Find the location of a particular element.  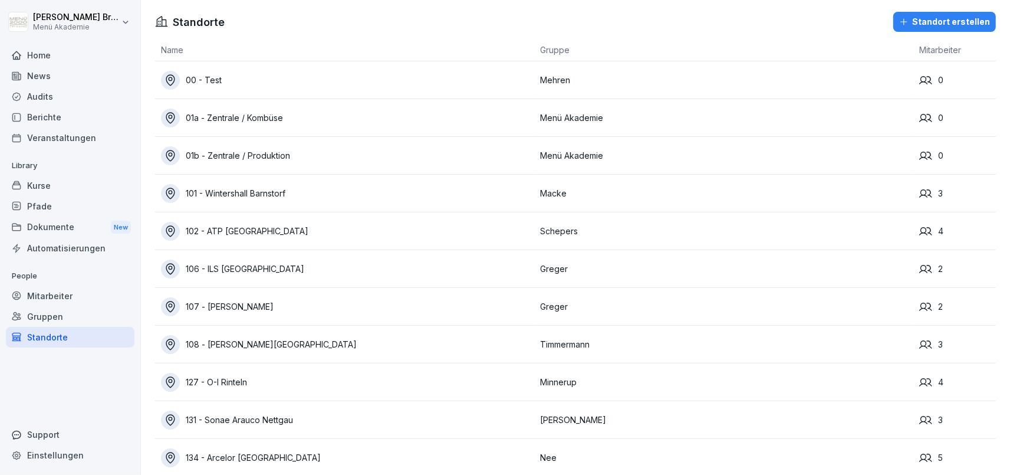

th: Name is located at coordinates (344, 50).